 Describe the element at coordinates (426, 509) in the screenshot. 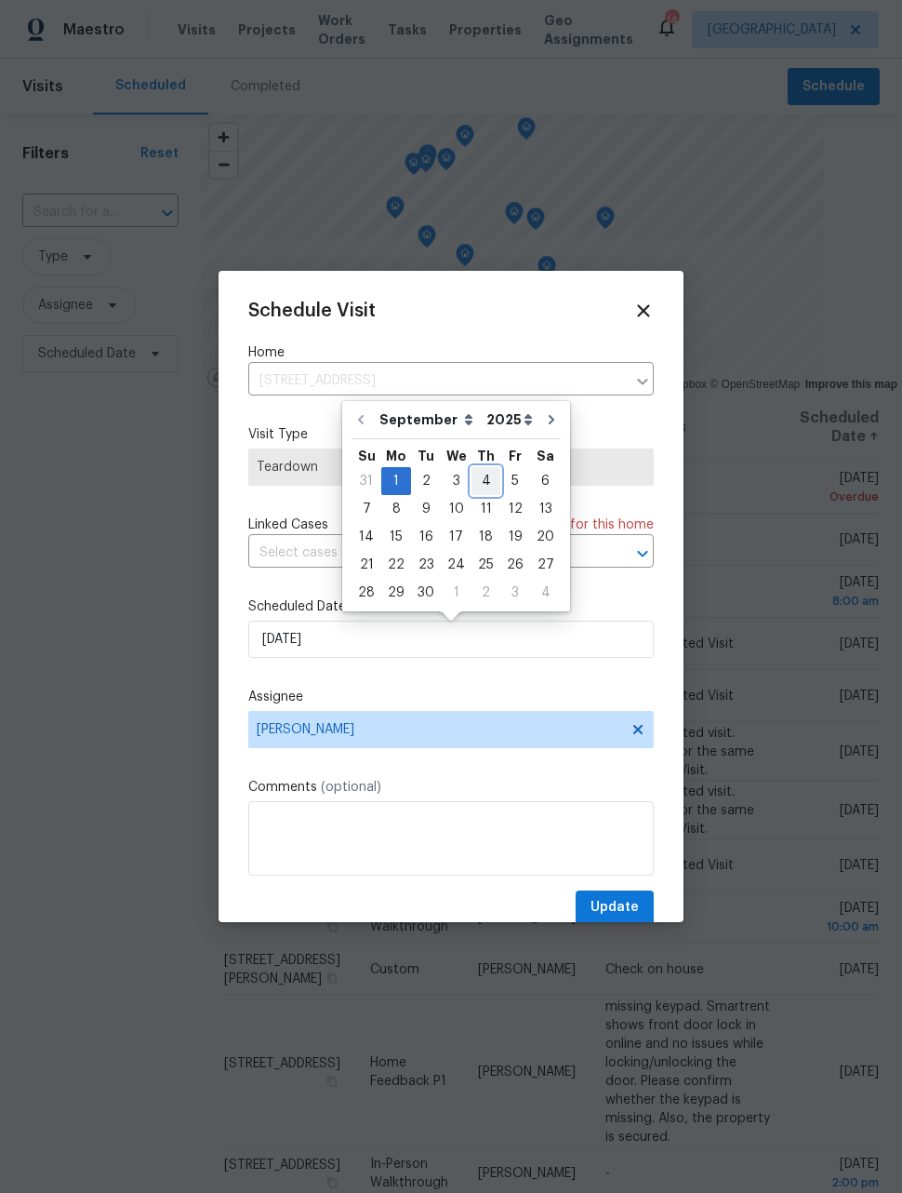

I see `div: 9` at that location.